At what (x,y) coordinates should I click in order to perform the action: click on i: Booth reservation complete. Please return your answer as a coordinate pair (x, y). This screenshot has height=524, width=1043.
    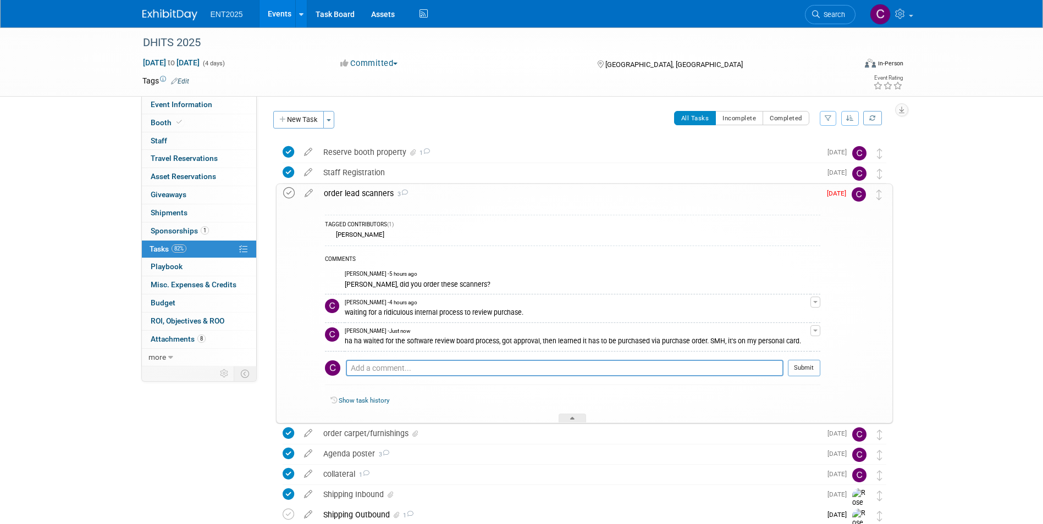
    Looking at the image, I should click on (179, 122).